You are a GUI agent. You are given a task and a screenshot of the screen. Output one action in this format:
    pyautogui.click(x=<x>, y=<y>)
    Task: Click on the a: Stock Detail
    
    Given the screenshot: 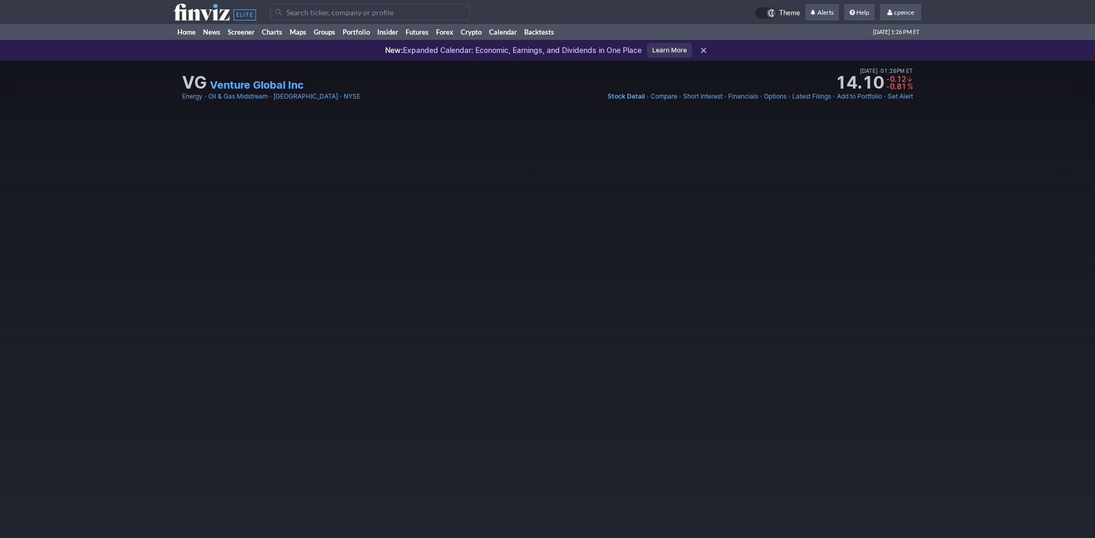 What is the action you would take?
    pyautogui.click(x=626, y=97)
    